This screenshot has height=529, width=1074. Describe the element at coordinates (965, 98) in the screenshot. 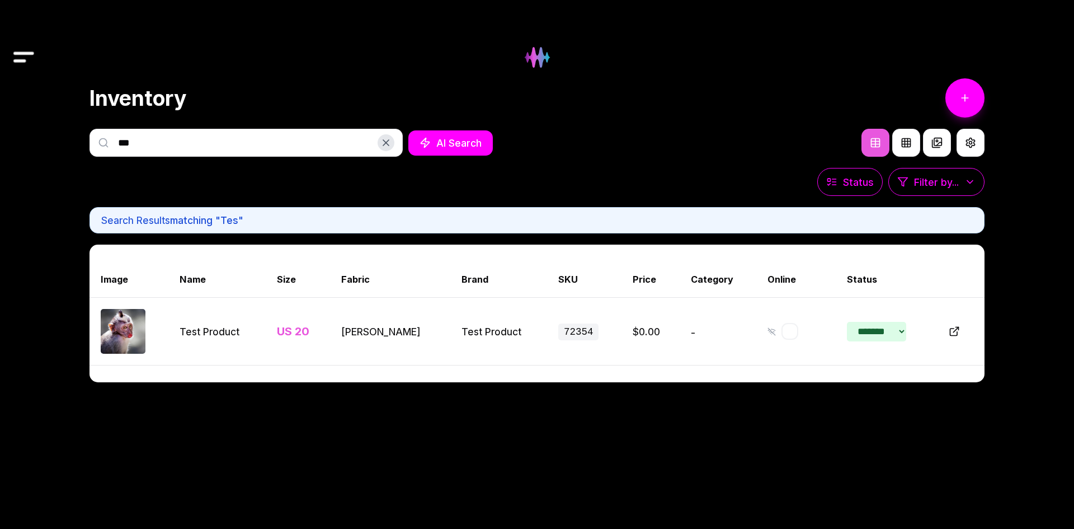

I see `a: Add Item` at that location.